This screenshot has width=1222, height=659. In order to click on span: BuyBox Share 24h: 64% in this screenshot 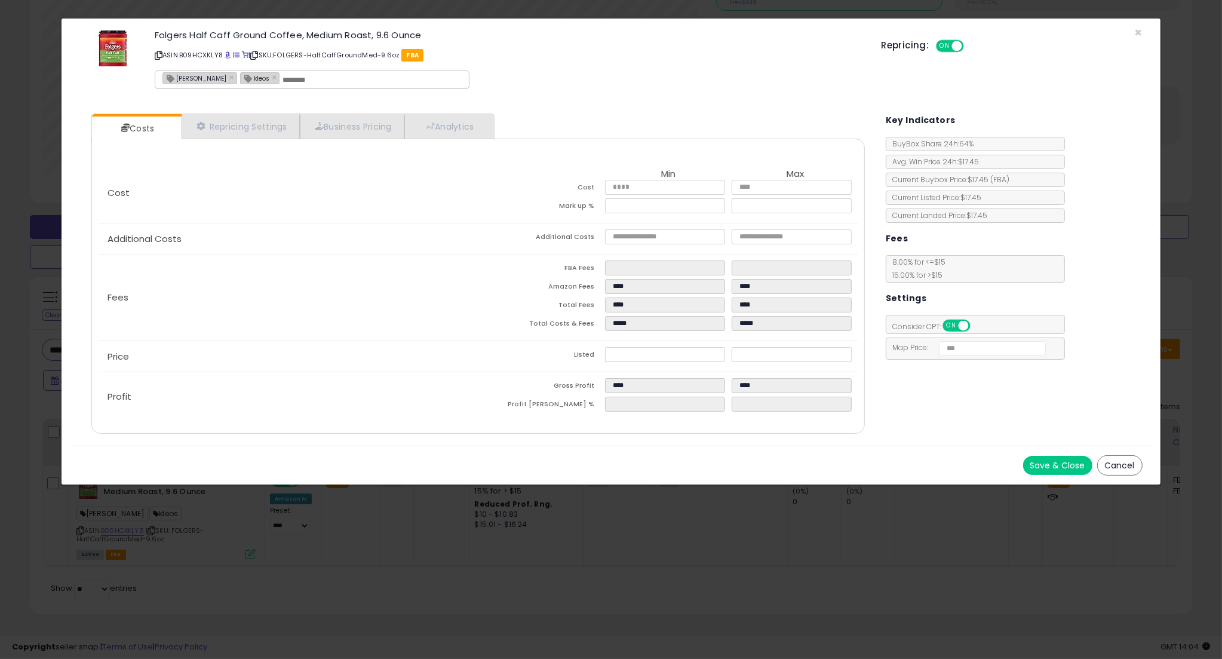, I will do `click(930, 143)`.